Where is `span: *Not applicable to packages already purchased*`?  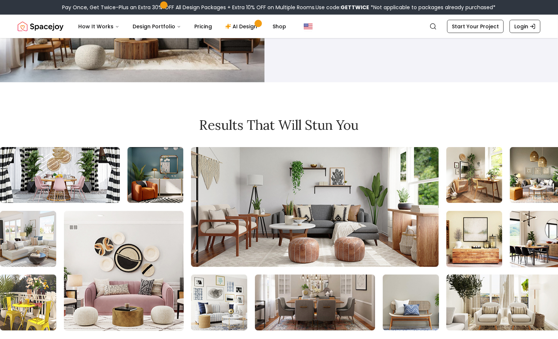
span: *Not applicable to packages already purchased* is located at coordinates (433, 7).